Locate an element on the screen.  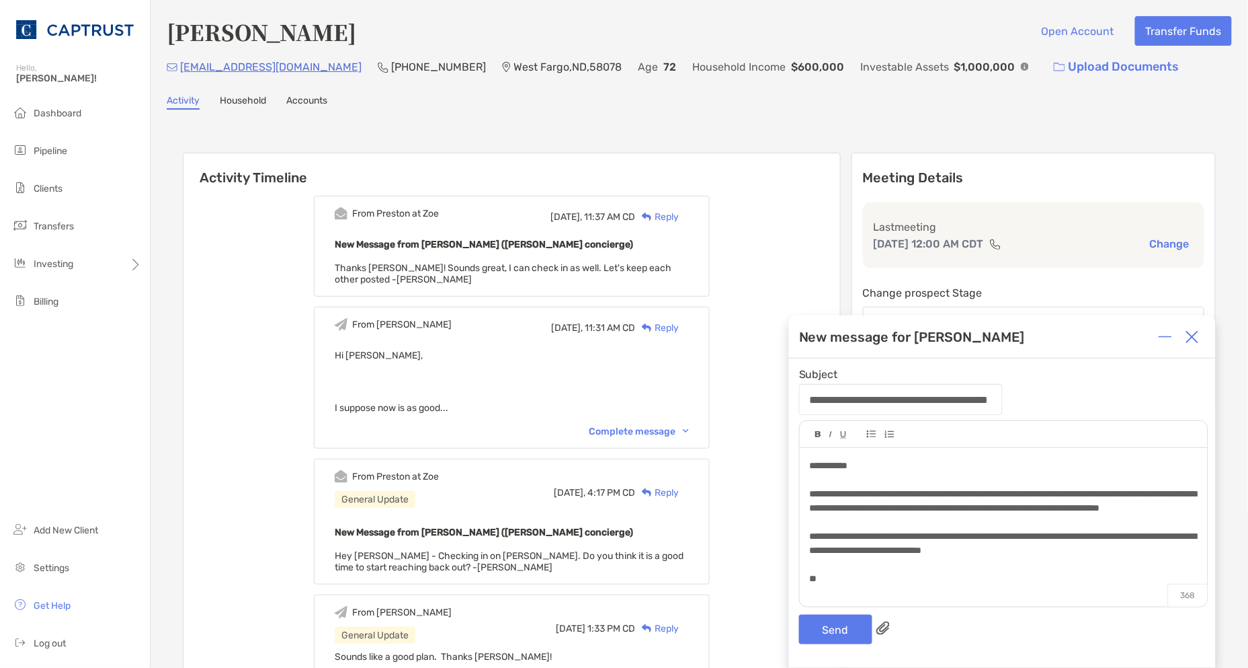
img: Location Icon is located at coordinates (506, 67).